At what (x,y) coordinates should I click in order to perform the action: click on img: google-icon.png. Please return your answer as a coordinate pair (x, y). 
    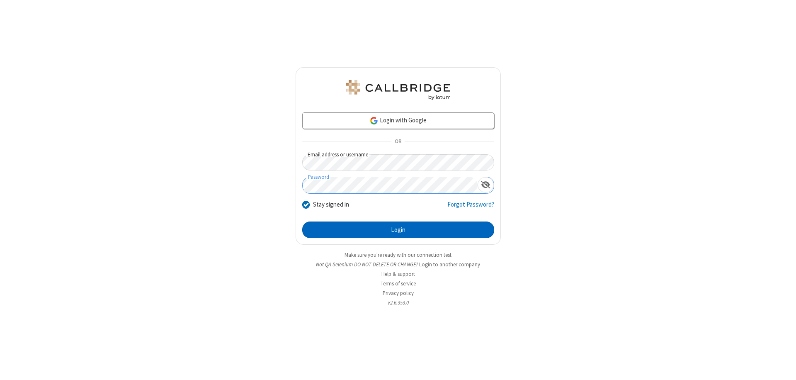
    Looking at the image, I should click on (374, 121).